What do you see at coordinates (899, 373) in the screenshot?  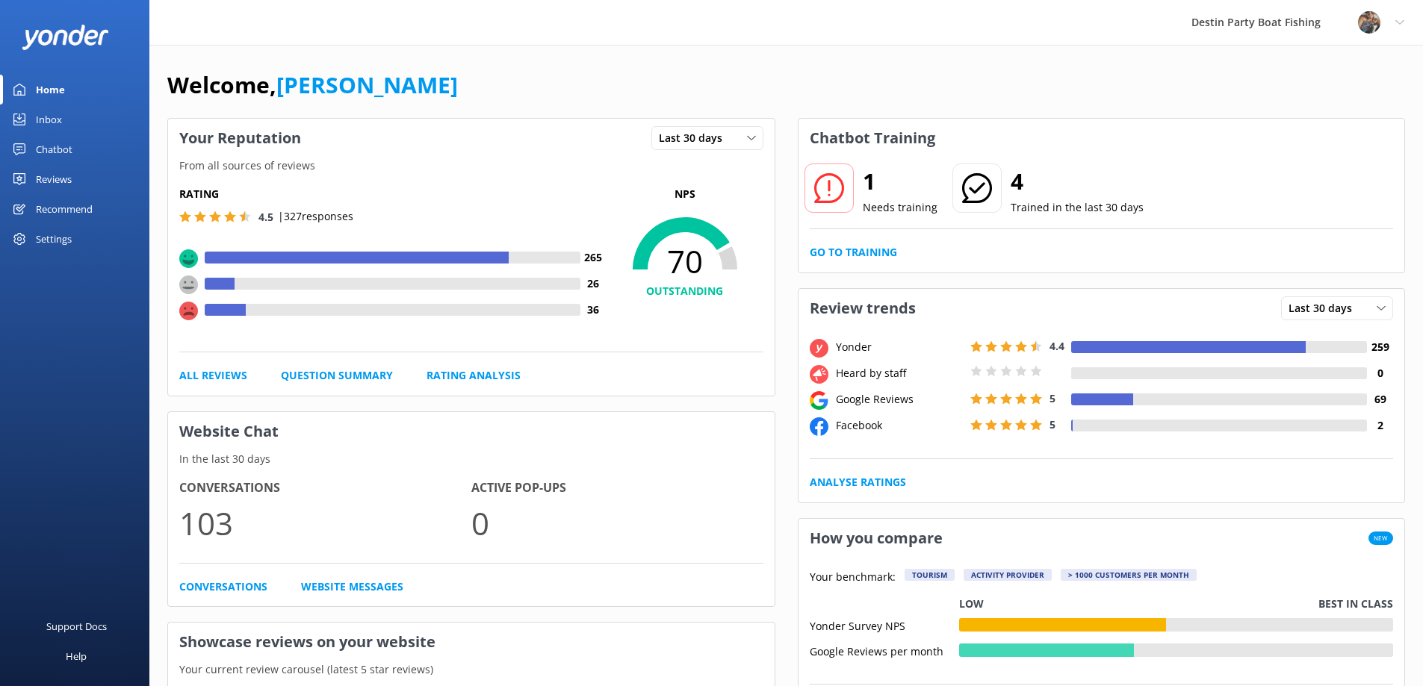 I see `div: Heard by staff` at bounding box center [899, 373].